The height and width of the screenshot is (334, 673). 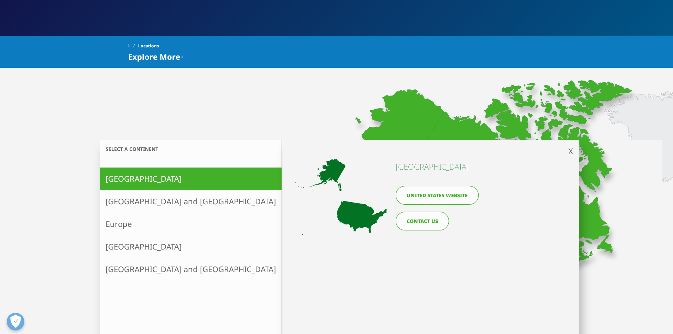 What do you see at coordinates (571, 151) in the screenshot?
I see `span: X` at bounding box center [571, 151].